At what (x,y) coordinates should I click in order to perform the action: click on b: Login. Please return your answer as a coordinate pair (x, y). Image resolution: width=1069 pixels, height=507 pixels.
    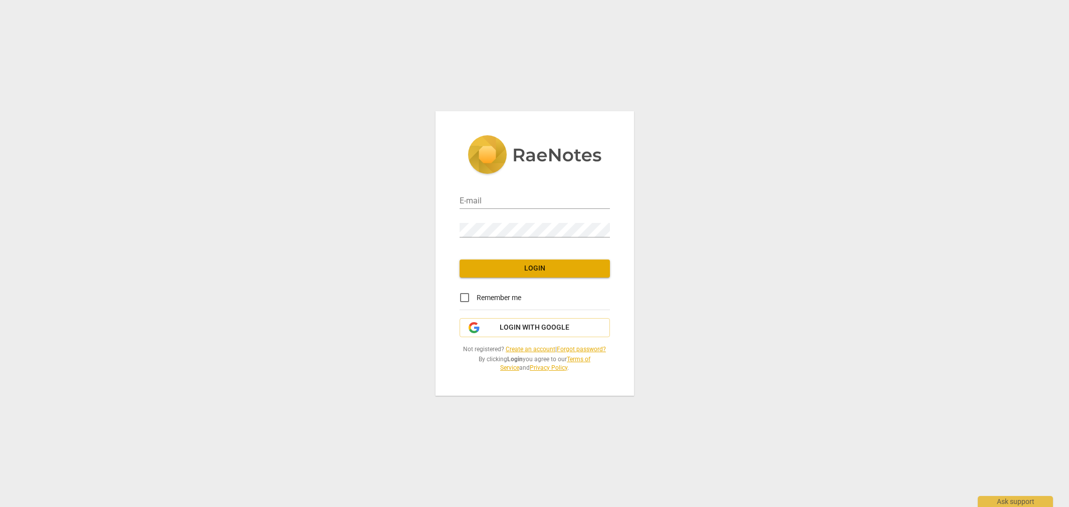
    Looking at the image, I should click on (515, 359).